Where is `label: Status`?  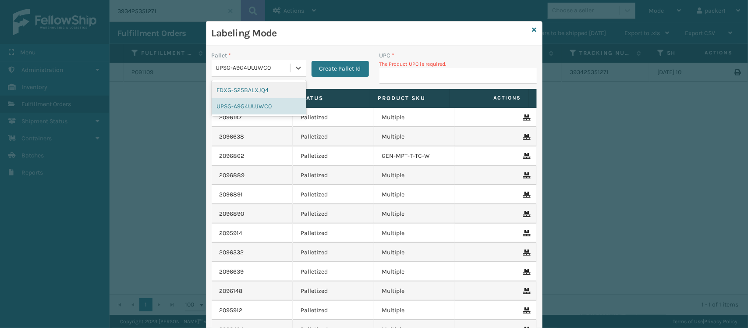
label: Status is located at coordinates (330, 98).